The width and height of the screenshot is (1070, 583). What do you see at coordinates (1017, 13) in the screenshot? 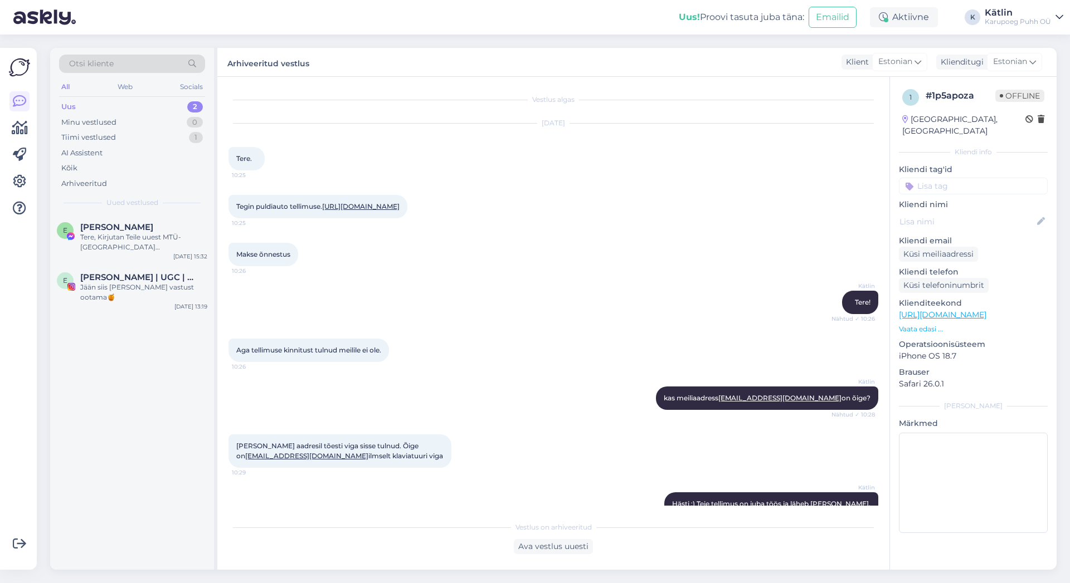
I see `div: Kätlin` at bounding box center [1017, 13].